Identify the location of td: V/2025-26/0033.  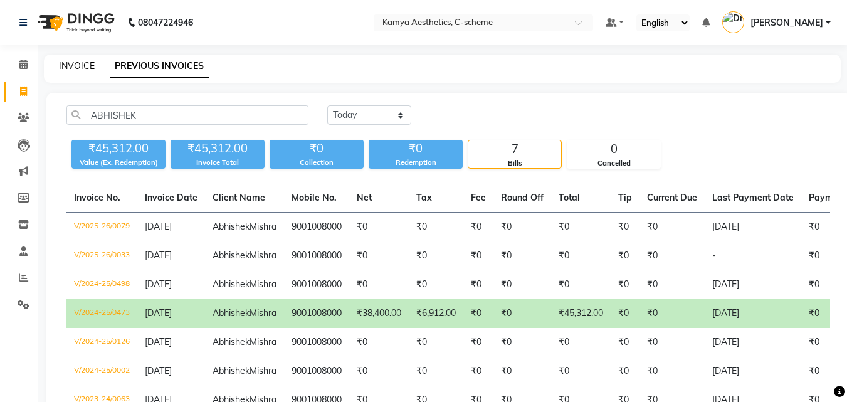
(102, 256).